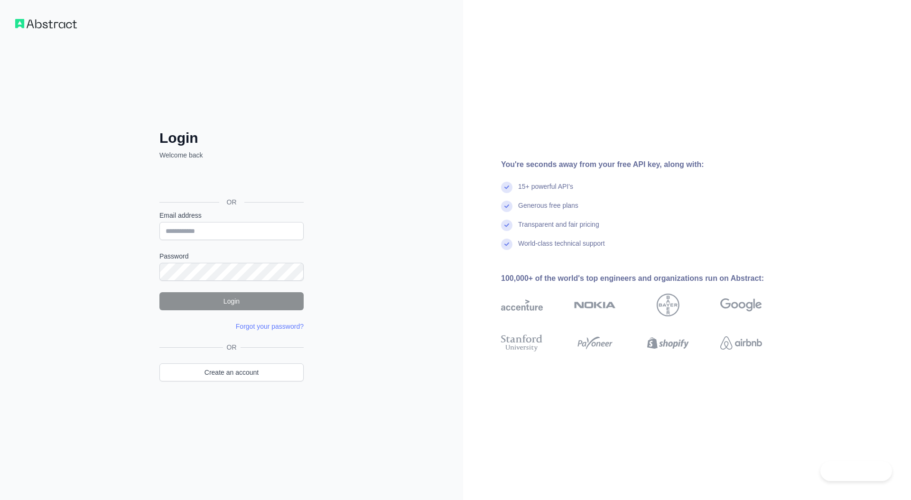 The image size is (911, 500). I want to click on div: 100,000+ of the world's top engineers and organizations run on Abstract:, so click(647, 279).